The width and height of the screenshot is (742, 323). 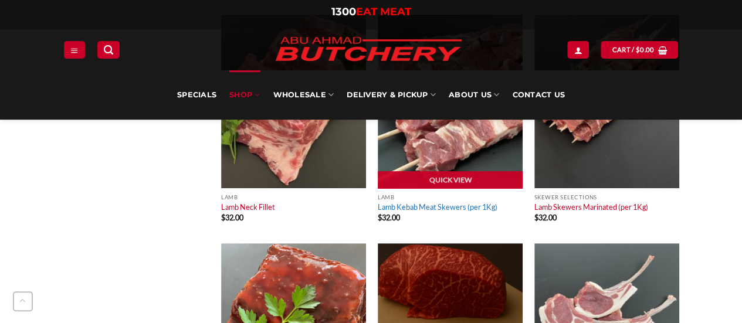 What do you see at coordinates (248, 207) in the screenshot?
I see `a: Lamb Neck Fillet` at bounding box center [248, 207].